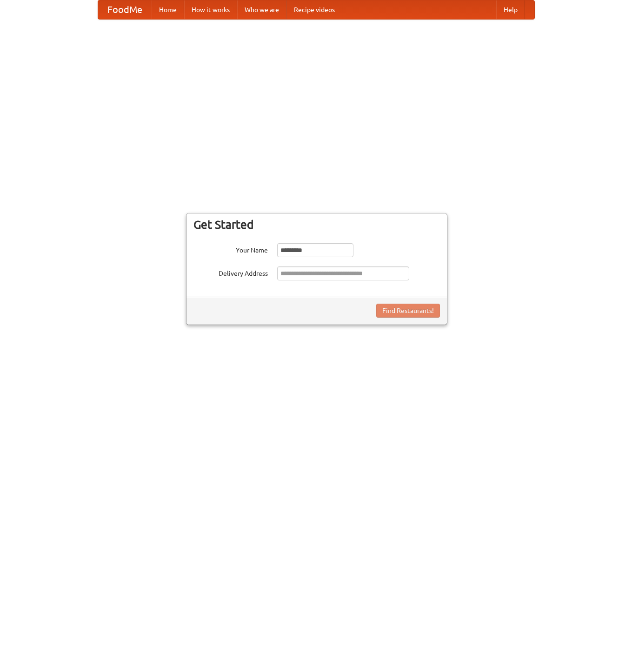  Describe the element at coordinates (262, 10) in the screenshot. I see `a: Who we are` at that location.